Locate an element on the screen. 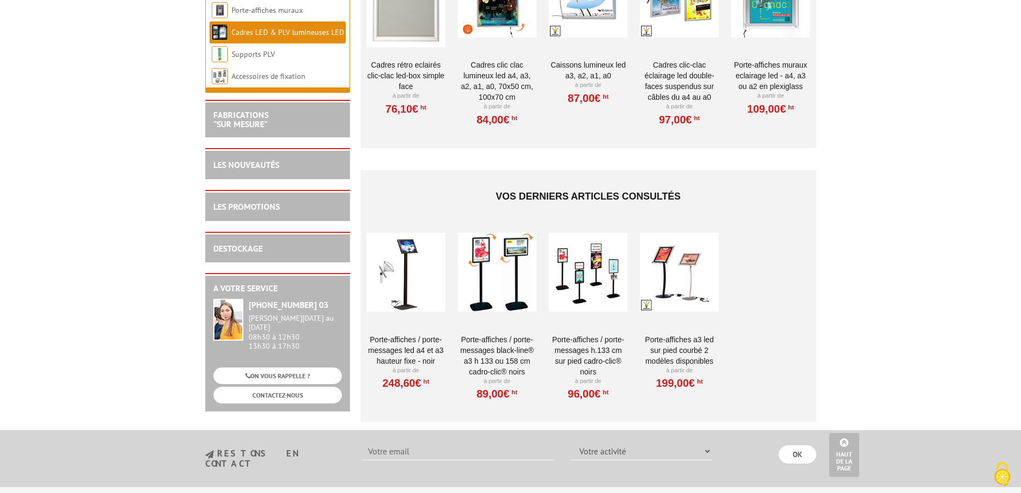 The height and width of the screenshot is (493, 1021). a: 109,00€HT is located at coordinates (770, 109).